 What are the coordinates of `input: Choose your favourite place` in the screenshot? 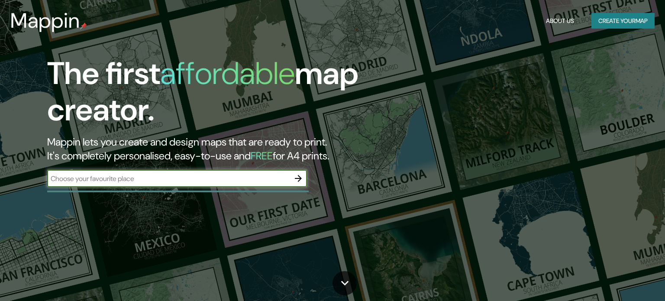 It's located at (168, 178).